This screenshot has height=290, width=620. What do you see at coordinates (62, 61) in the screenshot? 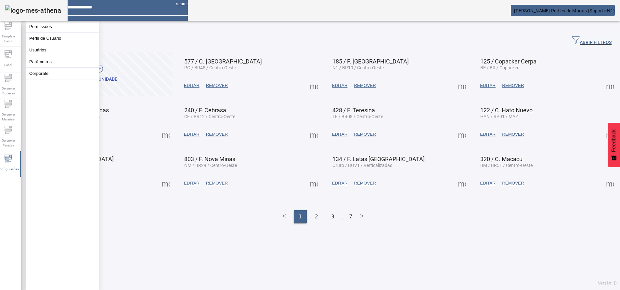
I see `button: Parâmetros` at bounding box center [62, 61].